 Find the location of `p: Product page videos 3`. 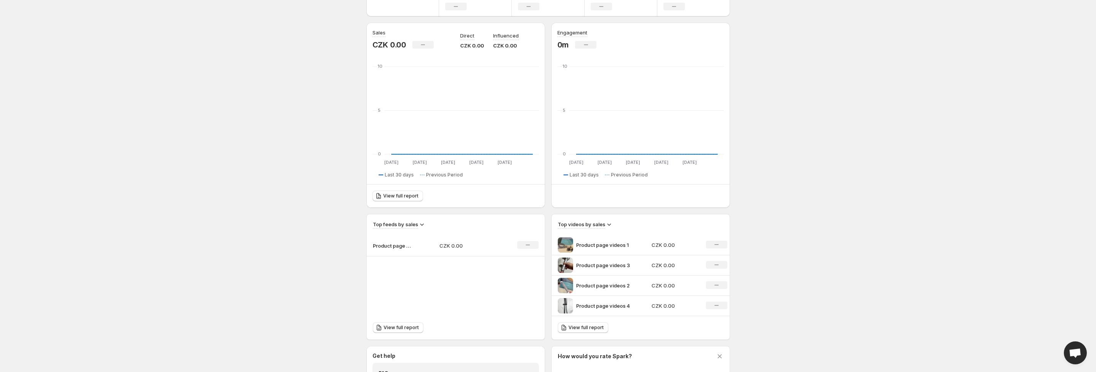

p: Product page videos 3 is located at coordinates (605, 265).